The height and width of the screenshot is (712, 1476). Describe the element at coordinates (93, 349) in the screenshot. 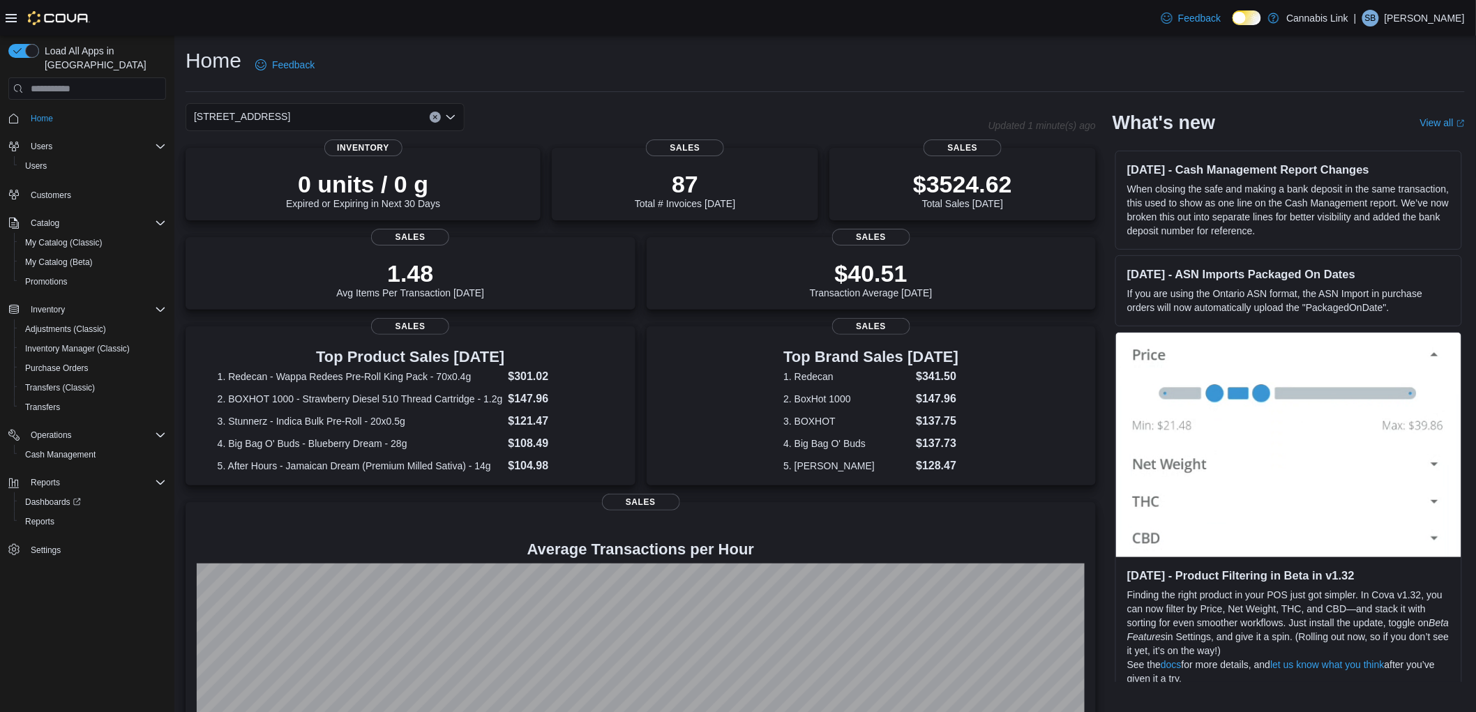

I see `button: Inventory Manager (Classic)` at that location.